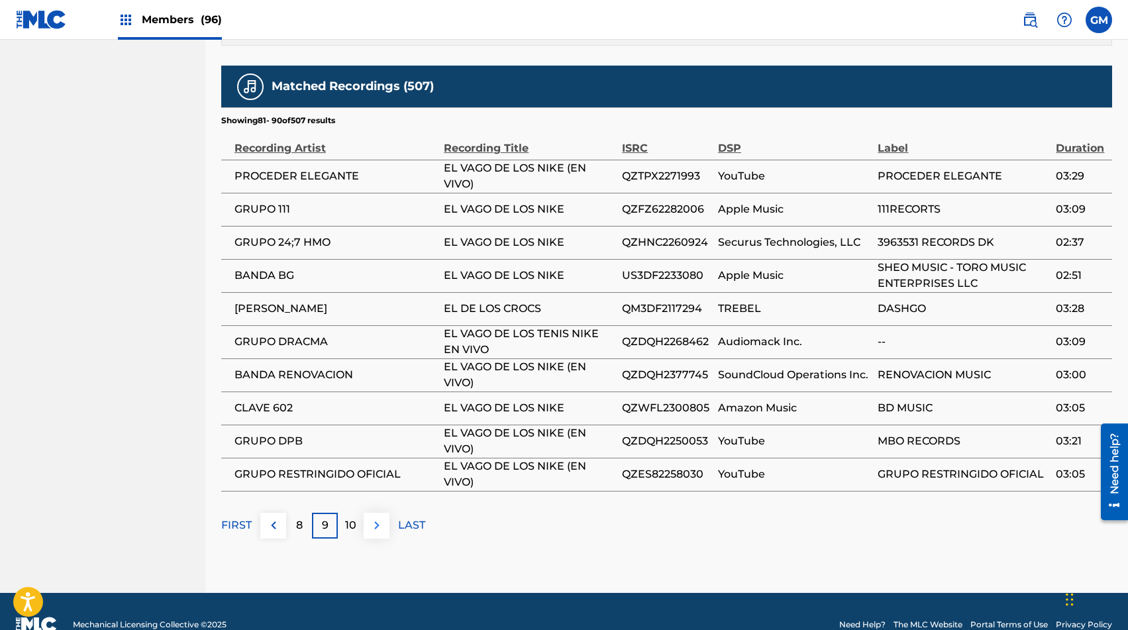 The image size is (1128, 630). I want to click on span: QZTPX2271993, so click(666, 176).